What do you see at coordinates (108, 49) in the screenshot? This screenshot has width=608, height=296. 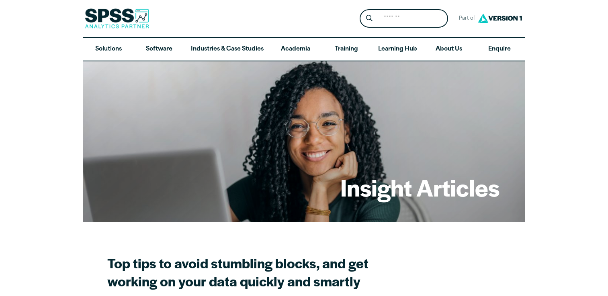 I see `a: Solutions` at bounding box center [108, 49].